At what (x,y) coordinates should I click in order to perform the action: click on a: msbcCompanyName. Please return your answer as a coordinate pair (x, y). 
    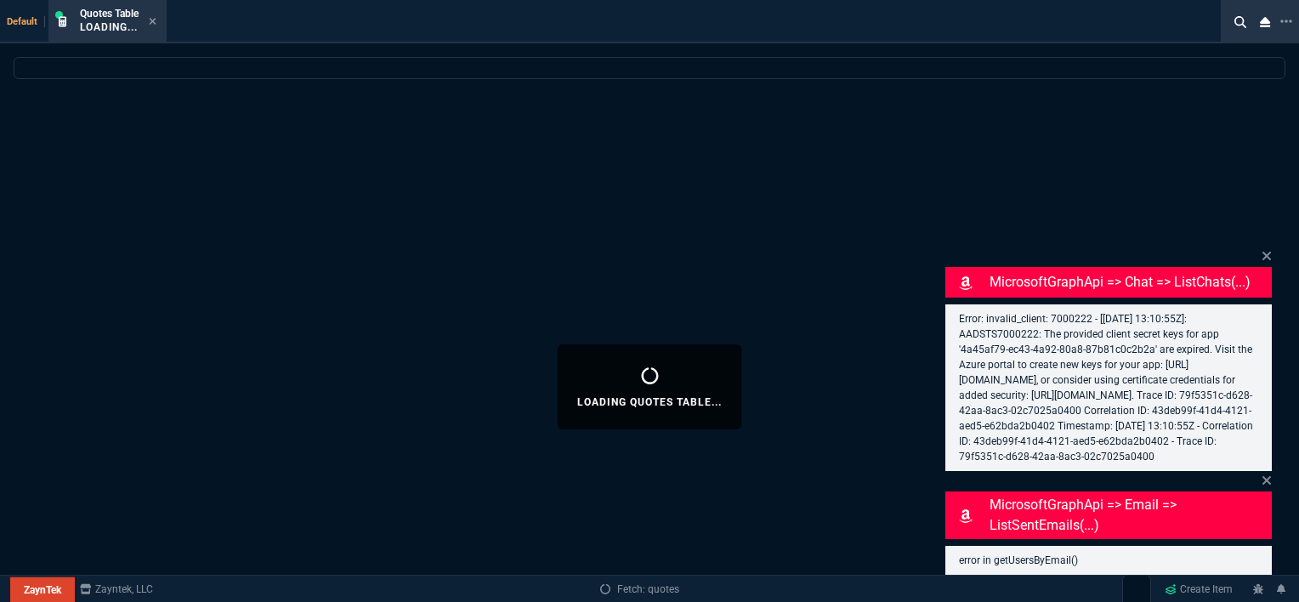
    Looking at the image, I should click on (116, 589).